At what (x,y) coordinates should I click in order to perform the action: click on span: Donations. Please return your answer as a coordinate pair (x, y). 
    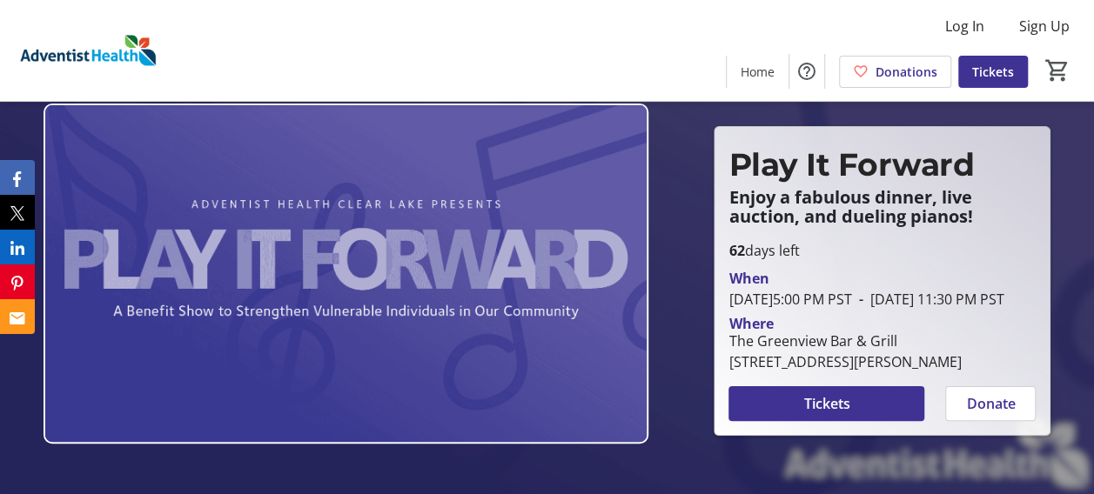
    Looking at the image, I should click on (906, 71).